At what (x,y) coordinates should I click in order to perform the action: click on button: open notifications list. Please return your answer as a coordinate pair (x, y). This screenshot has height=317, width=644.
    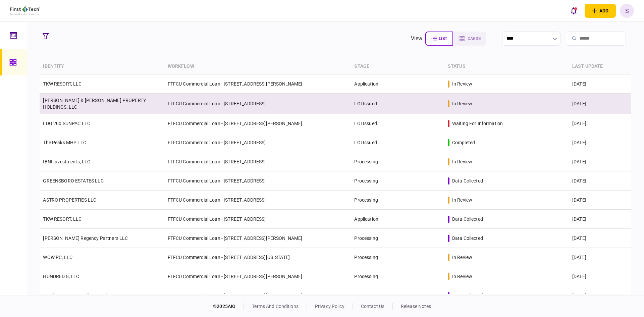
    Looking at the image, I should click on (574, 11).